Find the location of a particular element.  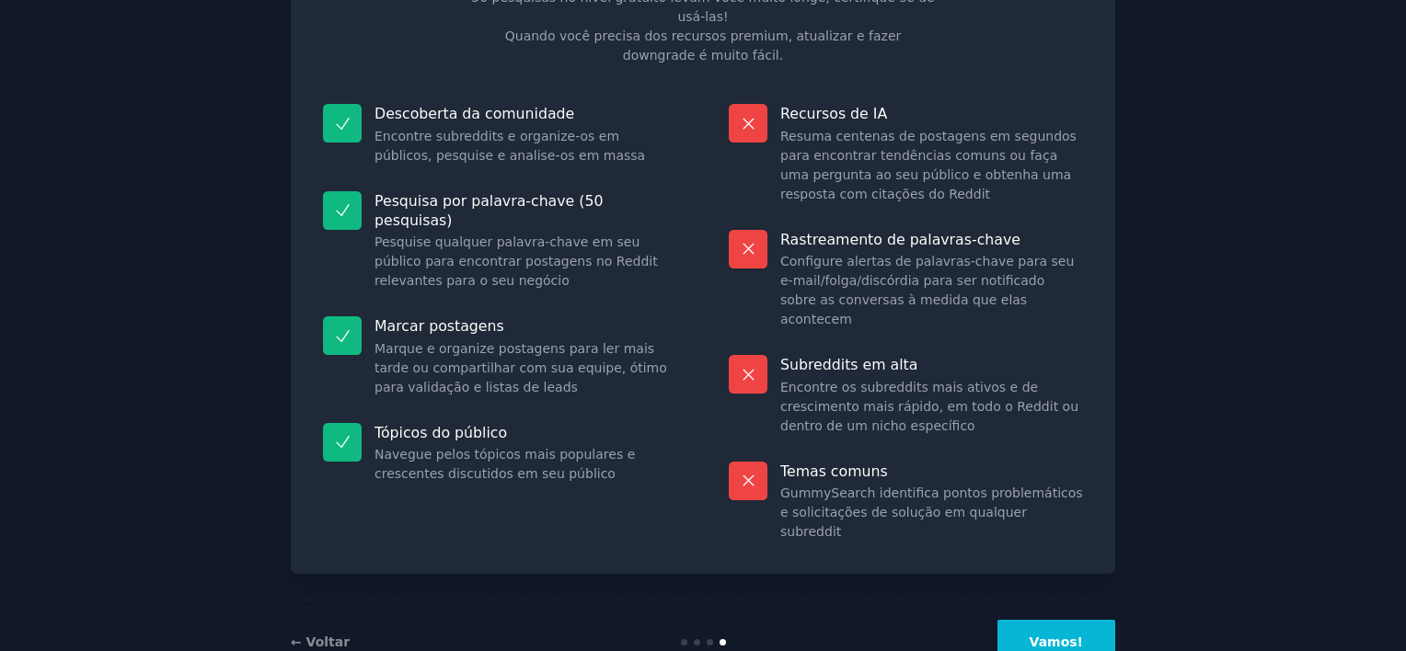

dd: Configure alertas de palavras-chave para seu e-mail/folga/discórdia para ser notificado sobre as ... is located at coordinates (931, 291).